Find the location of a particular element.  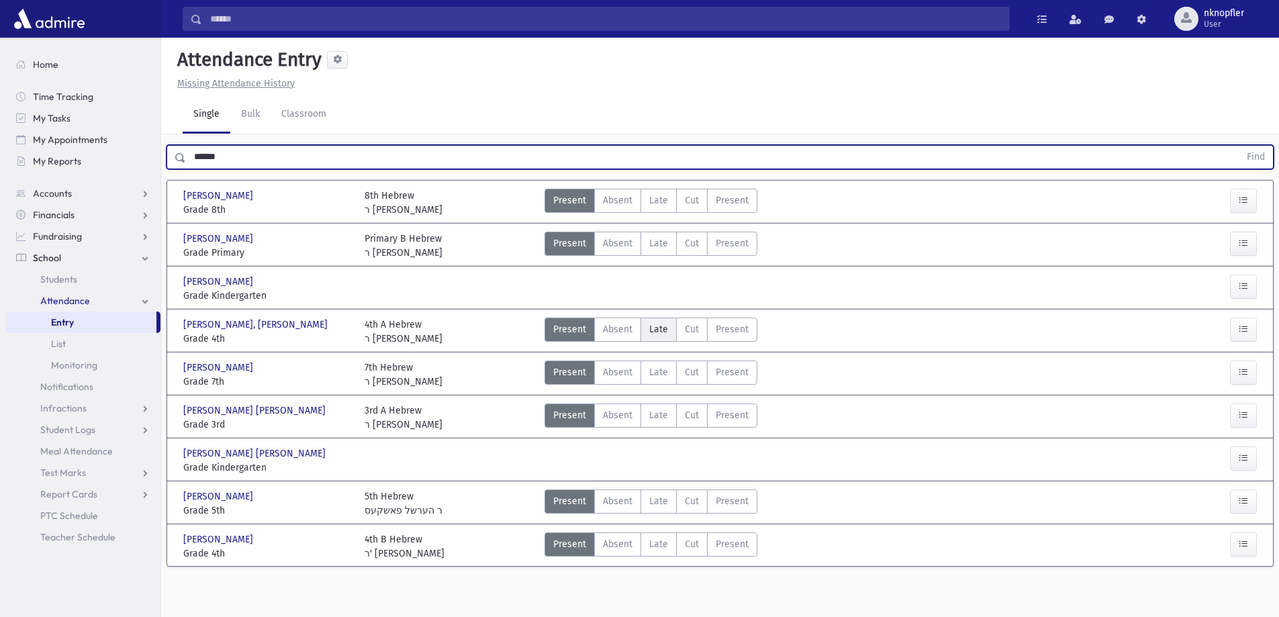

span: Grade 4th is located at coordinates (267, 338).